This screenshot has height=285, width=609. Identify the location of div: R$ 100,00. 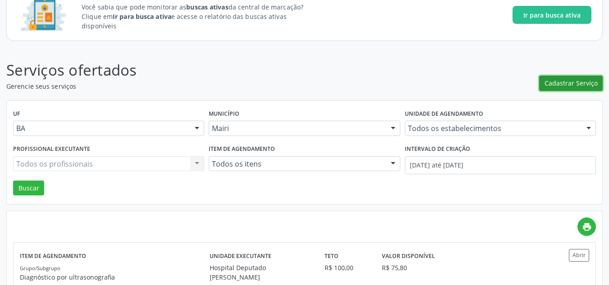
(347, 268).